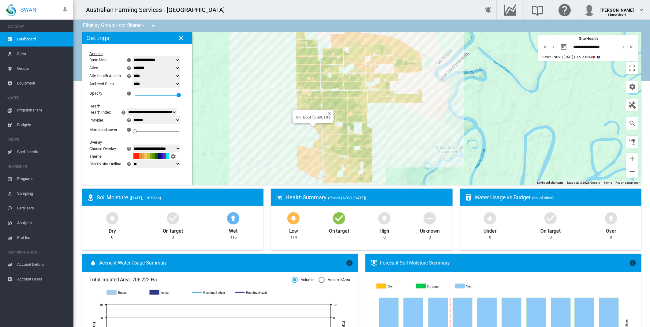  What do you see at coordinates (632, 47) in the screenshot?
I see `button: icon-chevron-double-right` at bounding box center [632, 47].